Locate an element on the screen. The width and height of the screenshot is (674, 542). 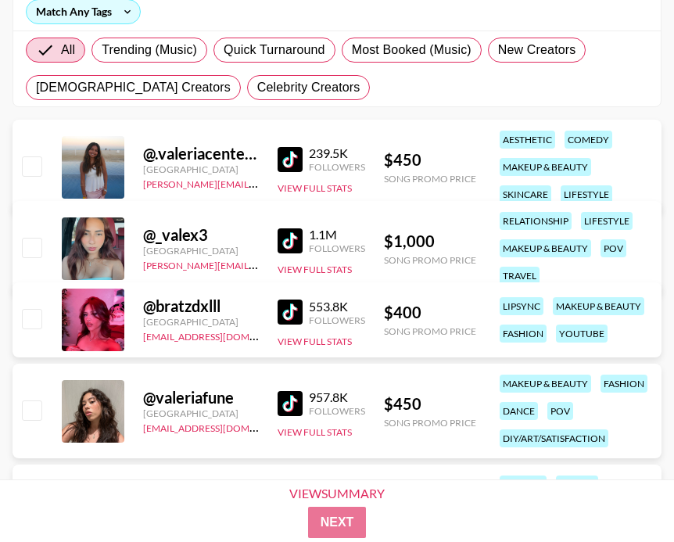
div: @ .valeriacenteno is located at coordinates (201, 153).